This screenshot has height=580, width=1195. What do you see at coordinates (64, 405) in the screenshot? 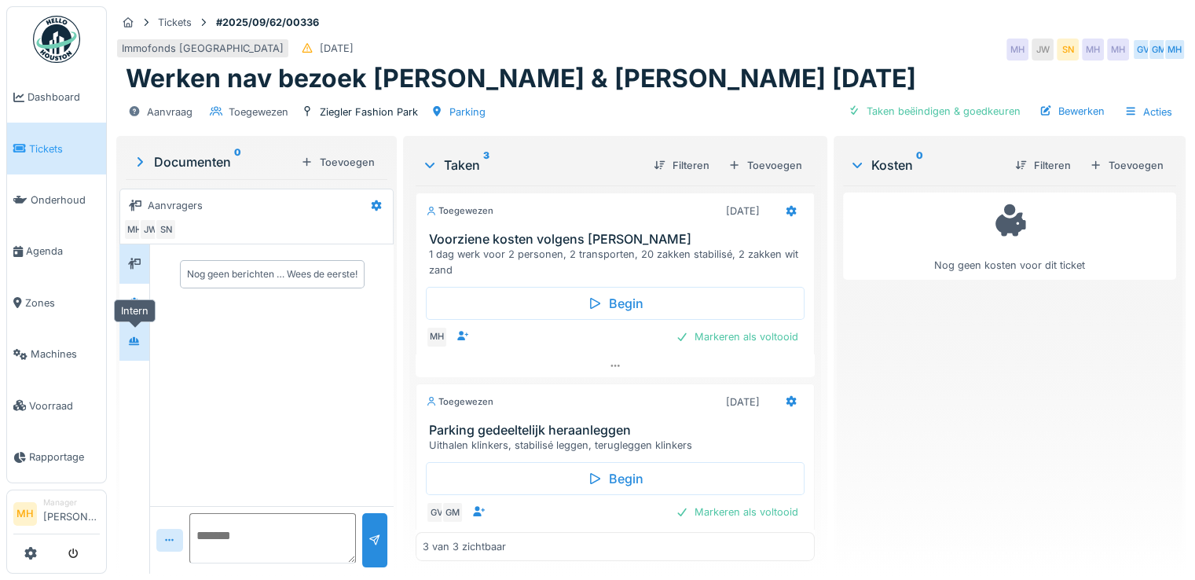
I see `span: Voorraad` at bounding box center [64, 405].